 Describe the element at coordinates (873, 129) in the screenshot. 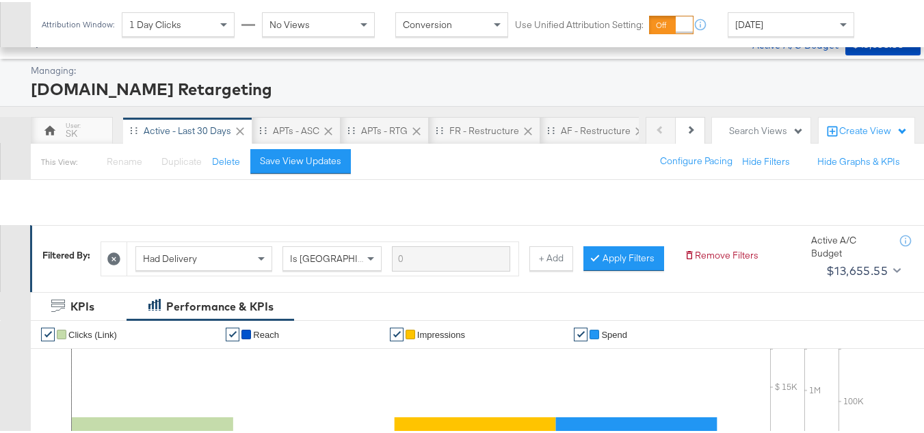

I see `div: Create View` at that location.